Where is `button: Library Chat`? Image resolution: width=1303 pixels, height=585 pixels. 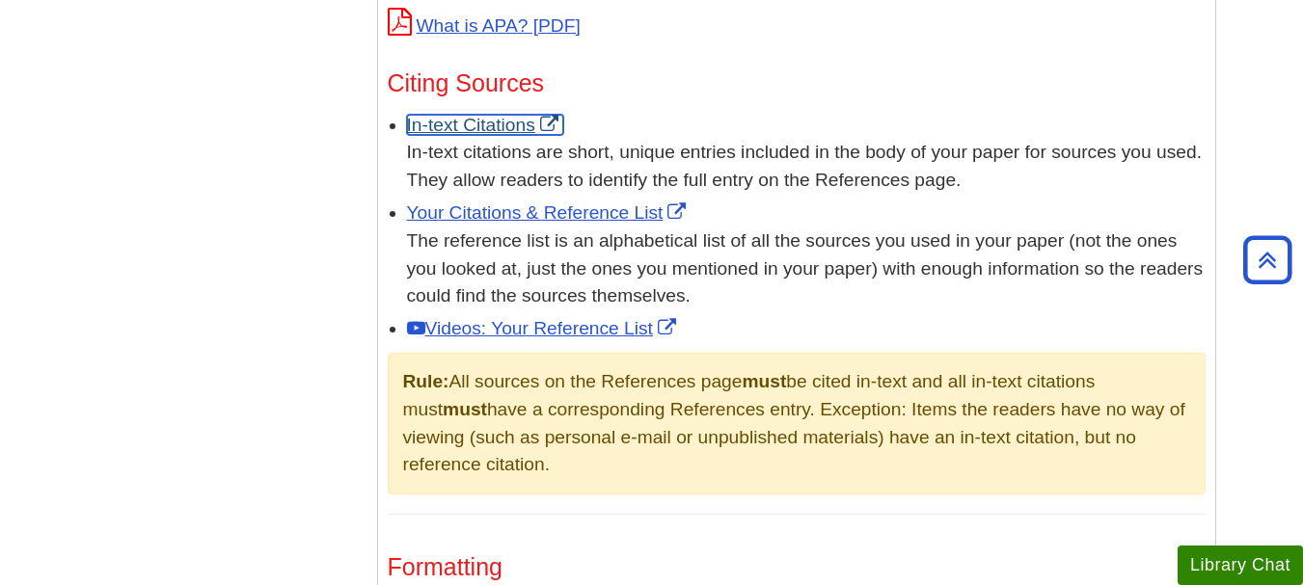 button: Library Chat is located at coordinates (1240, 565).